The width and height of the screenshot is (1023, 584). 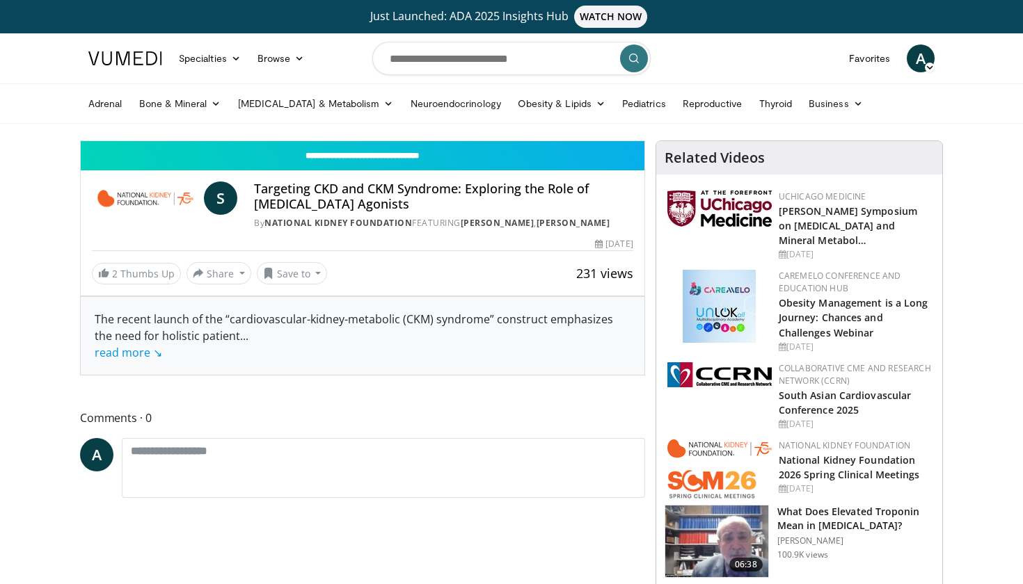 What do you see at coordinates (561, 104) in the screenshot?
I see `a: Obesity & Lipids` at bounding box center [561, 104].